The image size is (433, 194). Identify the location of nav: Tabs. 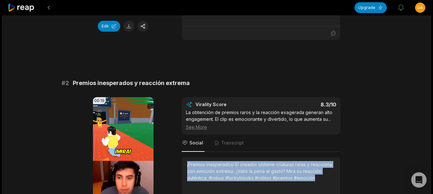
(261, 143).